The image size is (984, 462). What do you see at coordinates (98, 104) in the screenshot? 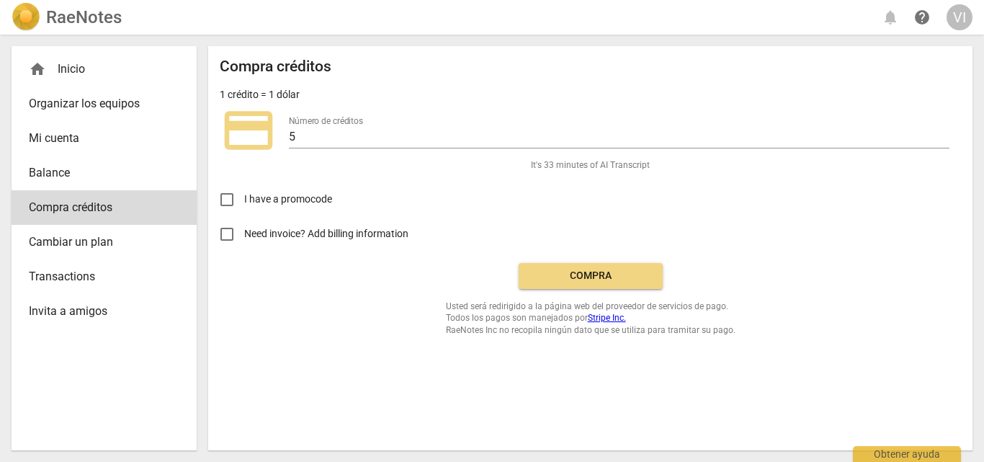
I see `span: Organizar los equipos` at bounding box center [98, 104].